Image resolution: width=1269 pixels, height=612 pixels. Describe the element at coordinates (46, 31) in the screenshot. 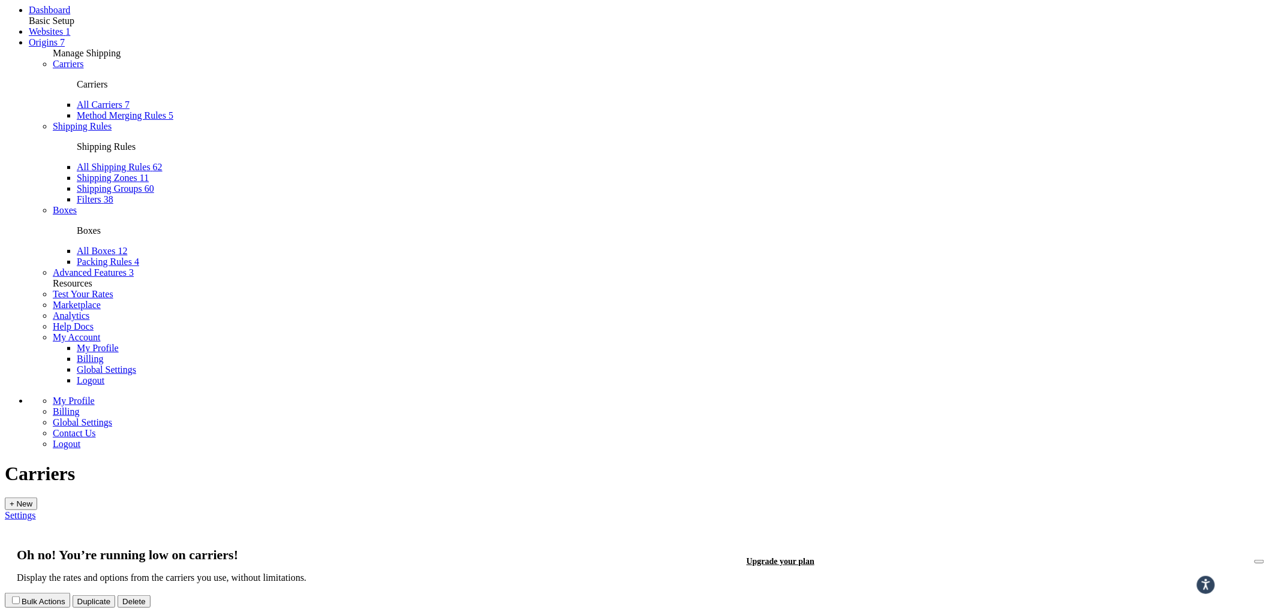

I see `span: Websites` at that location.